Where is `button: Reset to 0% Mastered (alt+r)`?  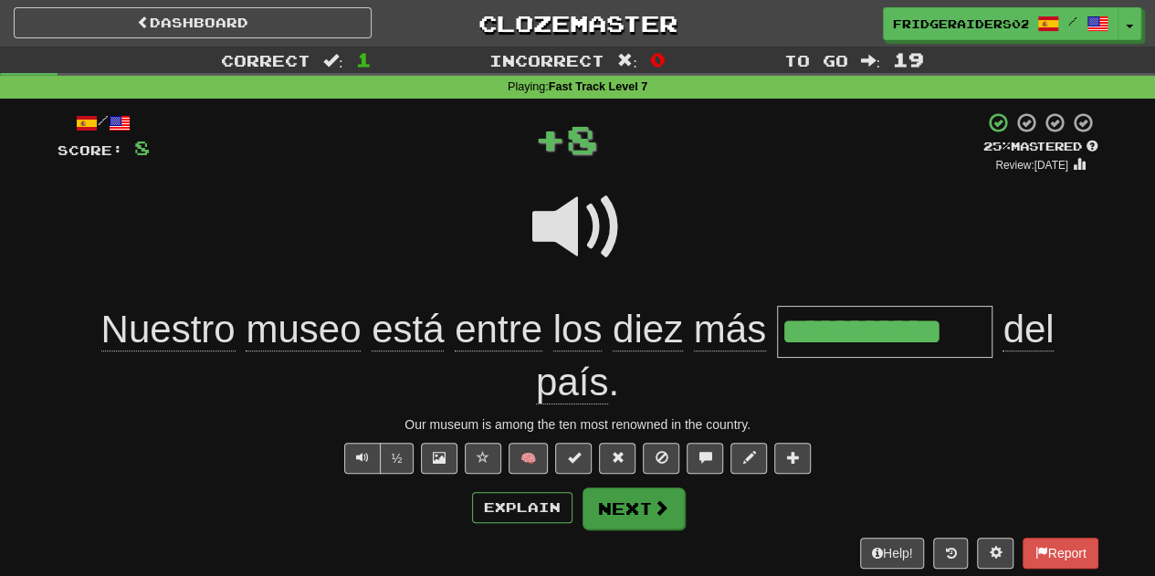 button: Reset to 0% Mastered (alt+r) is located at coordinates (617, 459).